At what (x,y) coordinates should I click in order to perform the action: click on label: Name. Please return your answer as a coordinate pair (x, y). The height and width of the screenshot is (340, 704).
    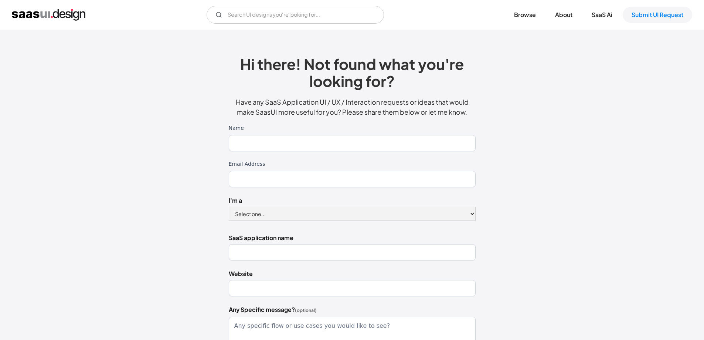
    Looking at the image, I should click on (352, 128).